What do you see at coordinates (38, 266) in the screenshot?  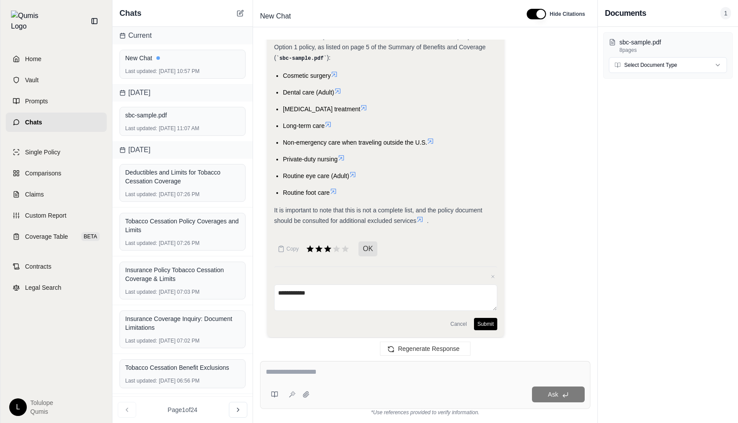 I see `span: Contracts` at bounding box center [38, 266].